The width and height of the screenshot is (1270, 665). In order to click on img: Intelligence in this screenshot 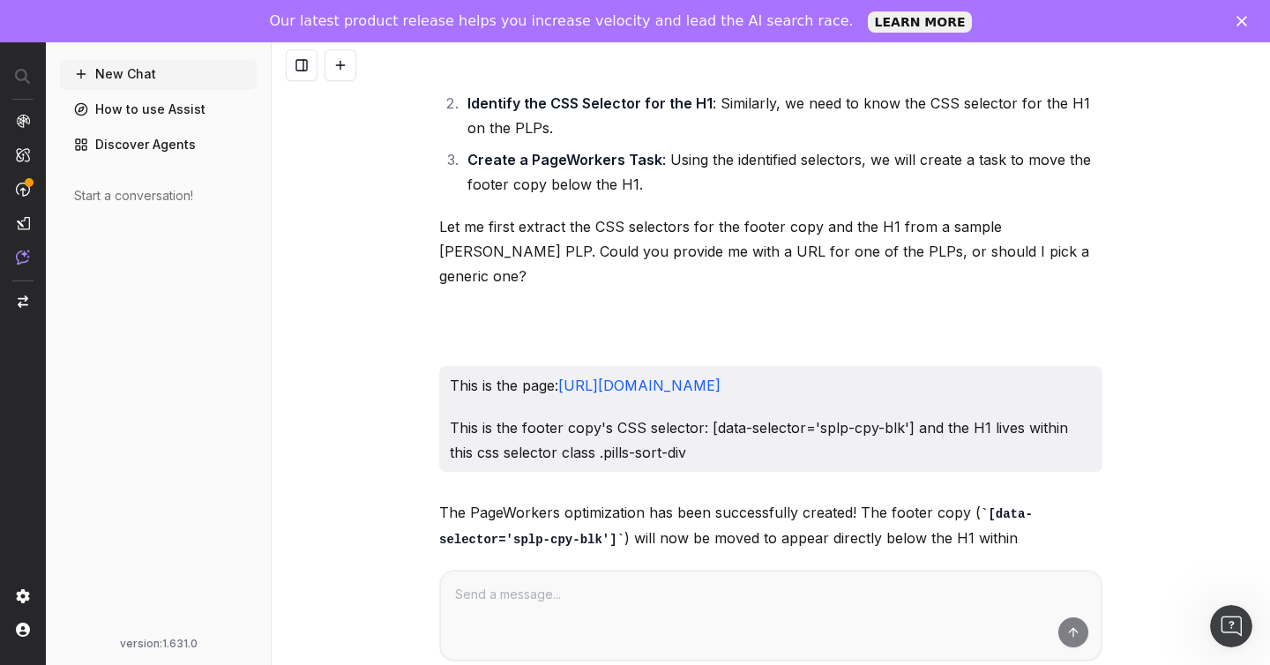, I will do `click(23, 154)`.